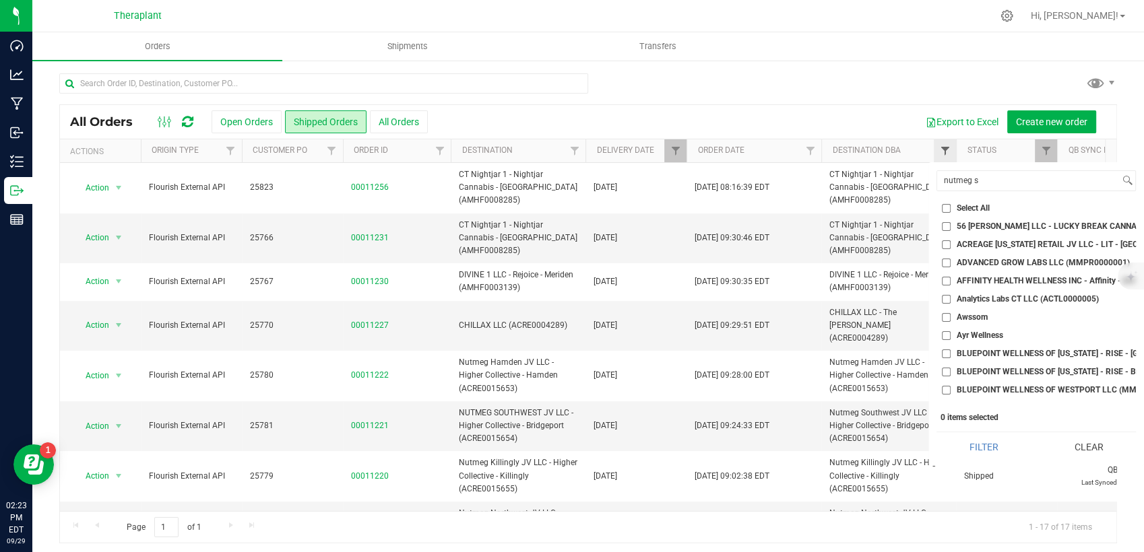 The image size is (1144, 552). Describe the element at coordinates (981, 150) in the screenshot. I see `a: Status` at that location.